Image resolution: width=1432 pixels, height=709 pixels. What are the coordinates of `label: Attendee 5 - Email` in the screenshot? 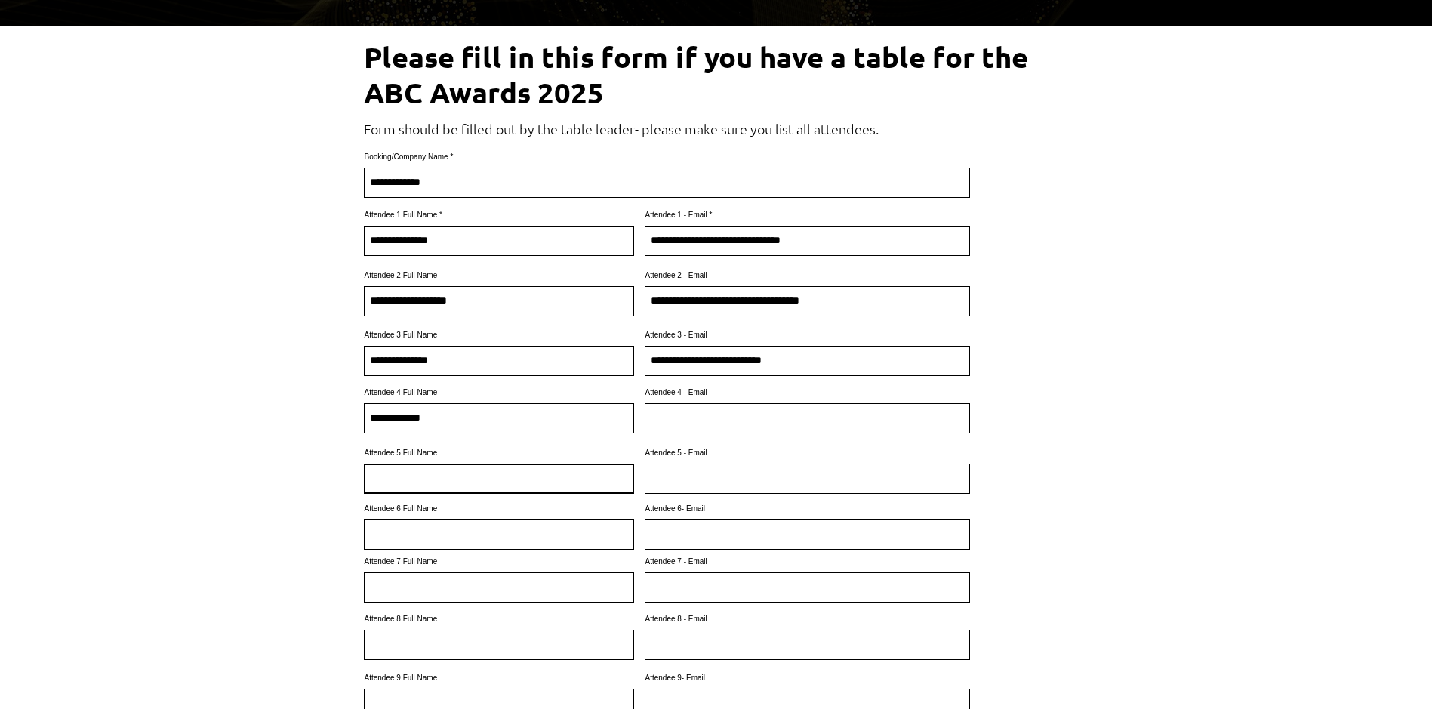 It's located at (807, 453).